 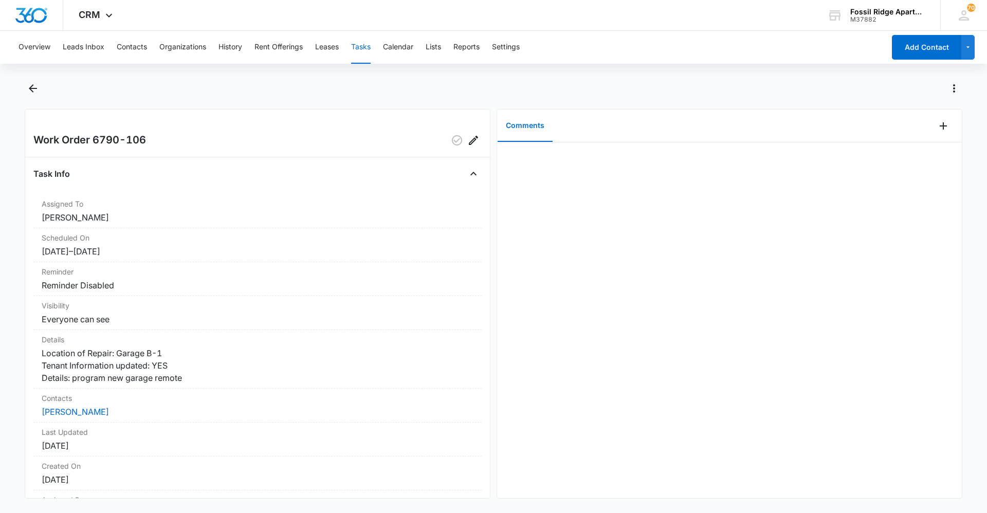 I want to click on button: Add Comment, so click(x=943, y=126).